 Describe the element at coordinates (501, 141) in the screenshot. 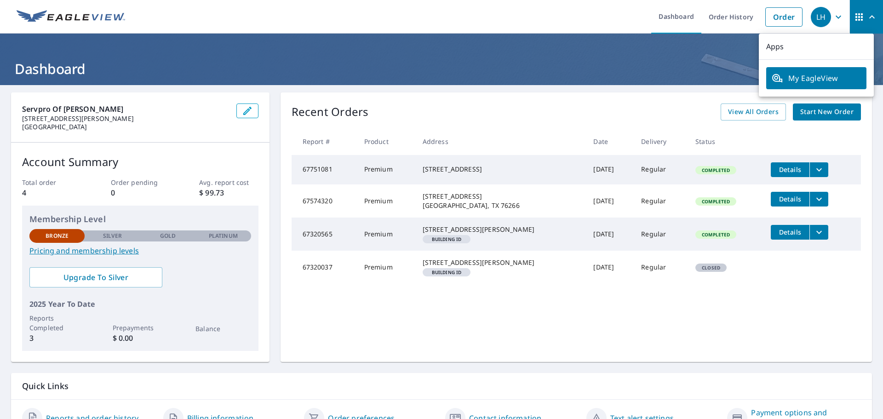

I see `th: Address` at that location.